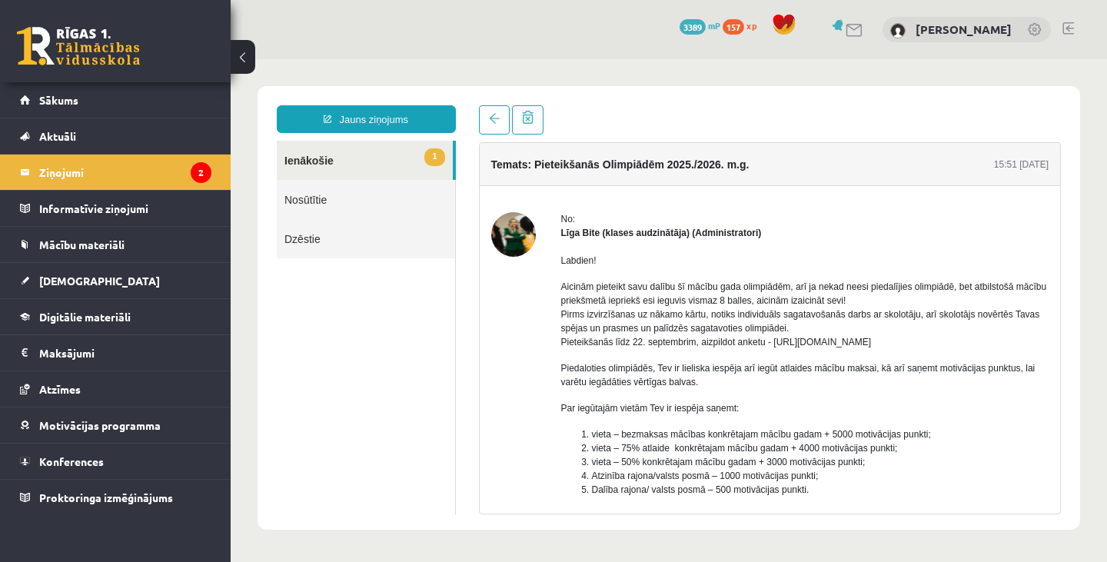 This screenshot has height=562, width=1107. What do you see at coordinates (590, 375) in the screenshot?
I see `li: vieta – bezmaksas mācības konkrētajam mācību gadam + 5000 motivācijas punkti;` at bounding box center [590, 375].